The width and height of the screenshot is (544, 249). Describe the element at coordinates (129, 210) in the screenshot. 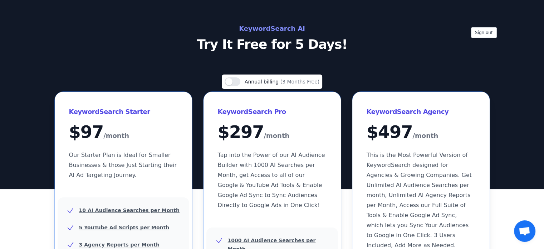

I see `u: 10 AI Audience Searches per Month` at that location.